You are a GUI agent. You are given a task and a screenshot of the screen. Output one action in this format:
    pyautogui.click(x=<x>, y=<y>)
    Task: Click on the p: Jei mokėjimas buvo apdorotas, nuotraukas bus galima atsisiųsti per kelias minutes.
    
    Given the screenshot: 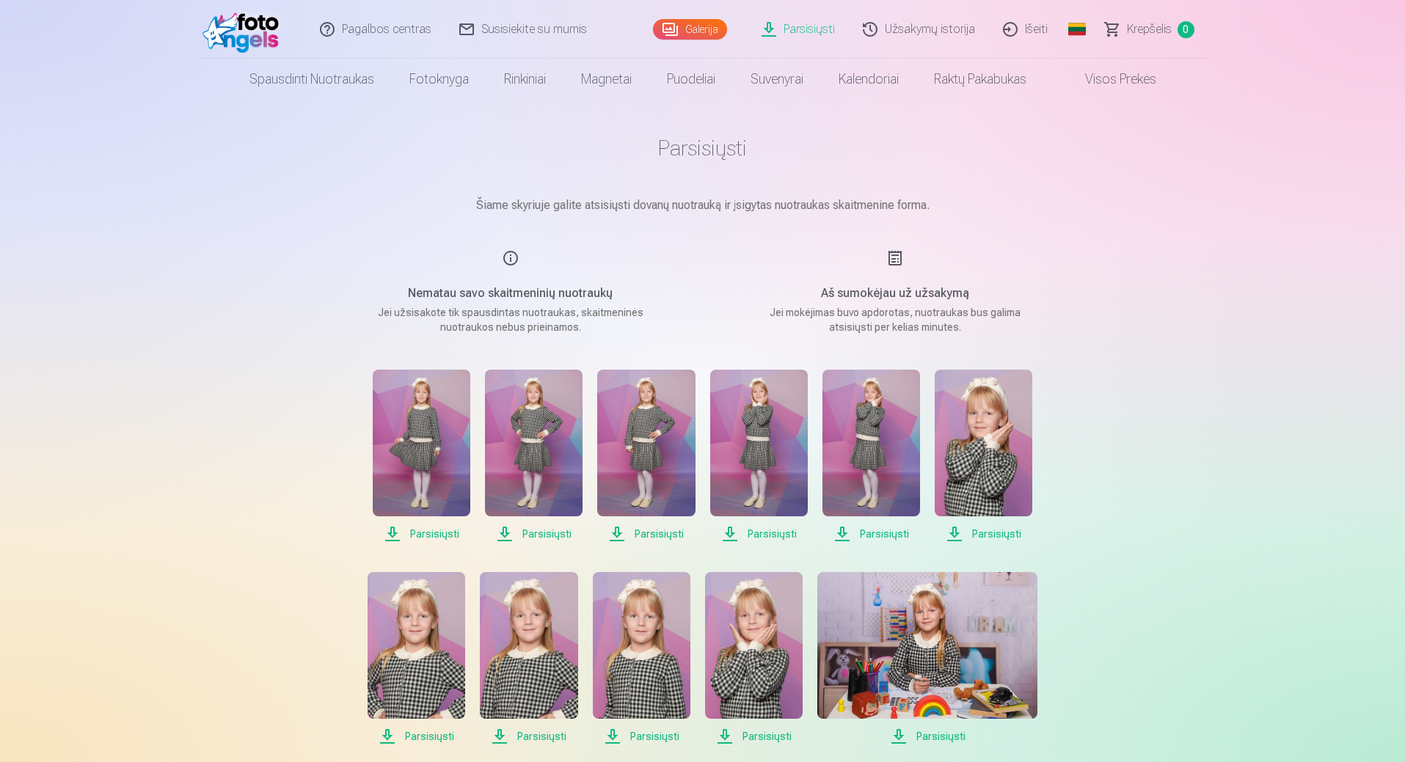 What is the action you would take?
    pyautogui.click(x=895, y=320)
    